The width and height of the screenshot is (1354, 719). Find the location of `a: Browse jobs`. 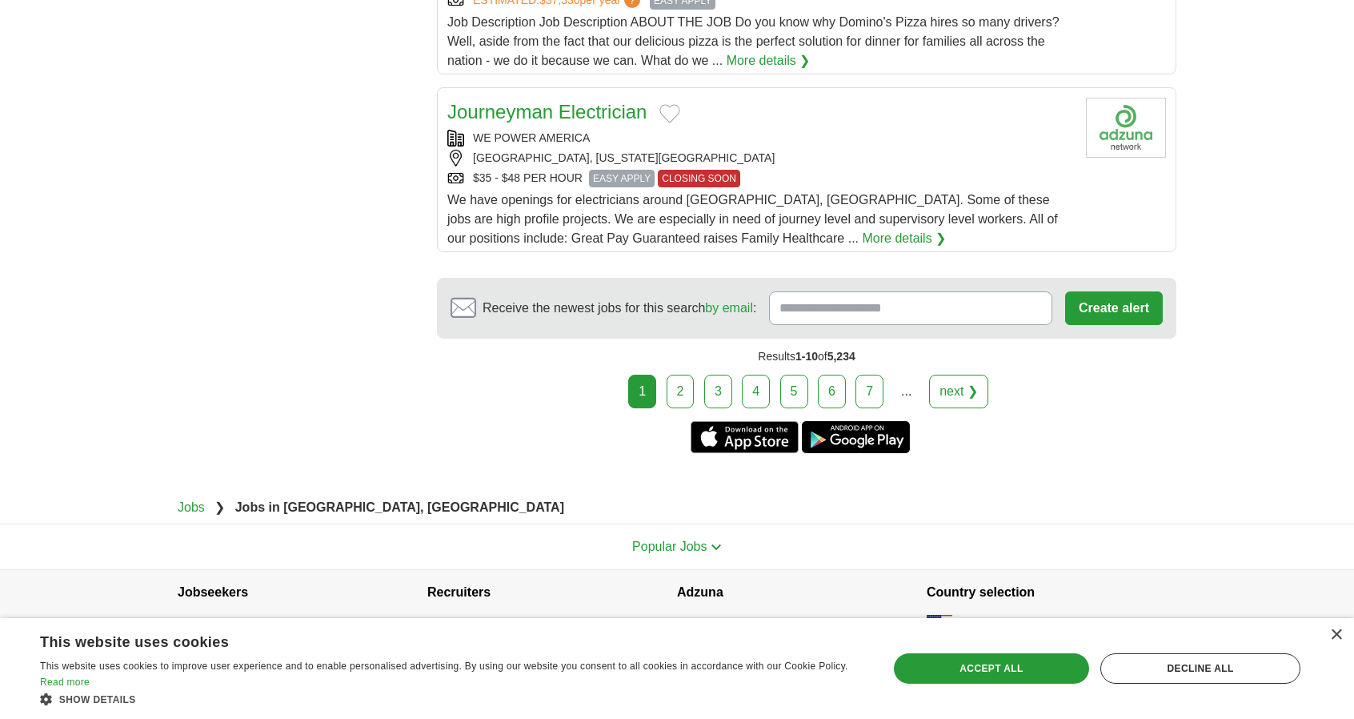

a: Browse jobs is located at coordinates (208, 623).